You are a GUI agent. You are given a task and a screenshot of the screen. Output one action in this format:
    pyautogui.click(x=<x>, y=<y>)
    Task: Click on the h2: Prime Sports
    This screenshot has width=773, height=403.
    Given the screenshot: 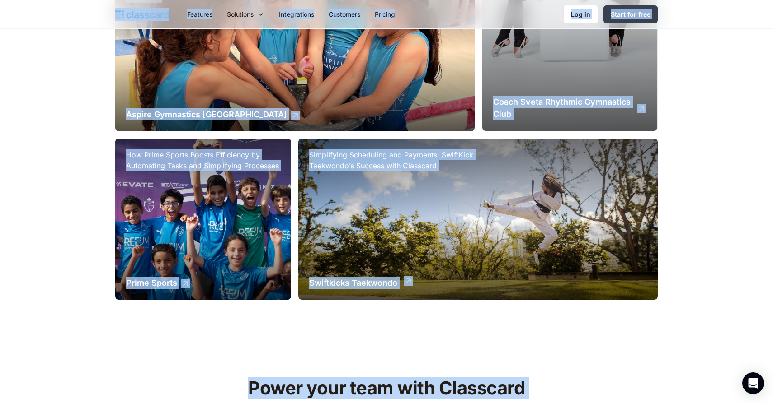 What is the action you would take?
    pyautogui.click(x=151, y=283)
    